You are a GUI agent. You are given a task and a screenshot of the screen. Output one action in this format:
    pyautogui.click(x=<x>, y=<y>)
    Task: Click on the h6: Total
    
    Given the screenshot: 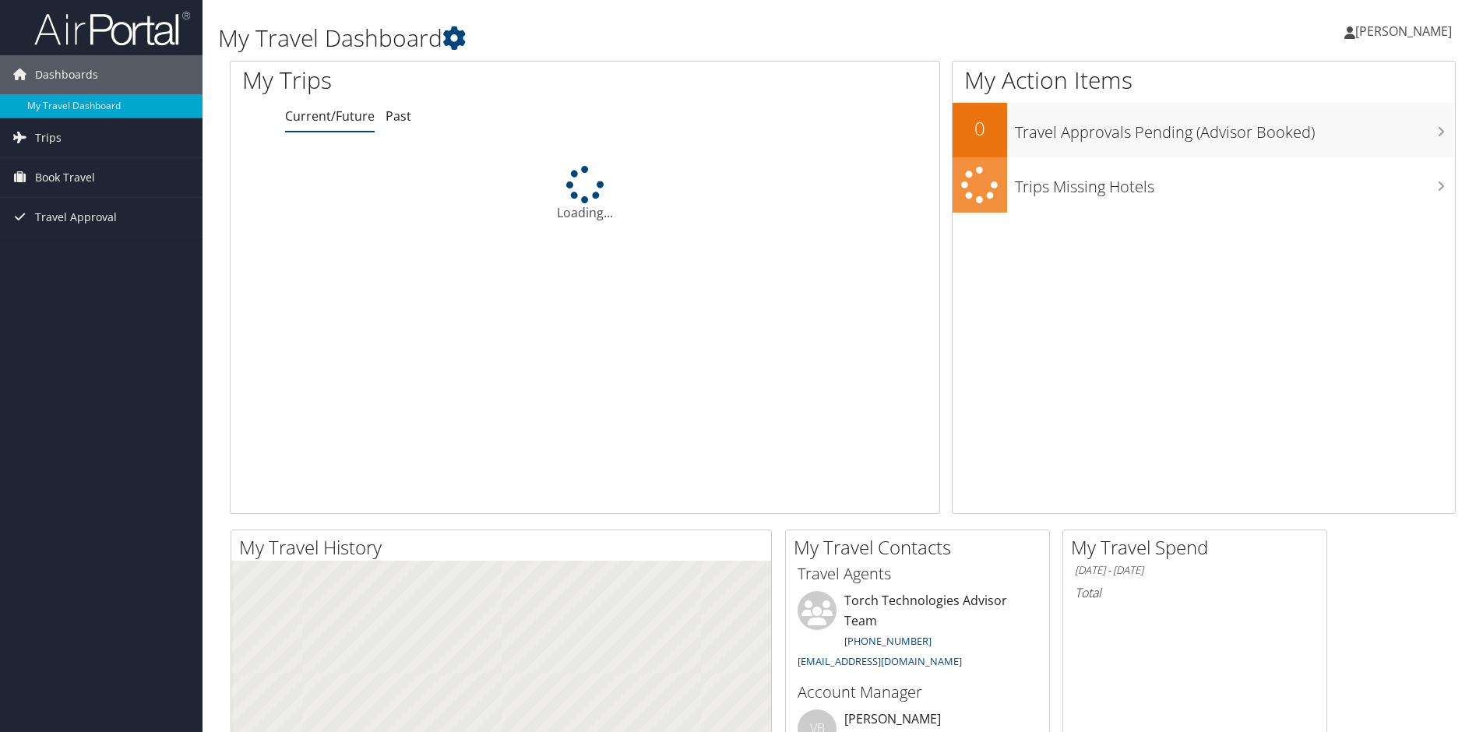 What is the action you would take?
    pyautogui.click(x=1195, y=593)
    